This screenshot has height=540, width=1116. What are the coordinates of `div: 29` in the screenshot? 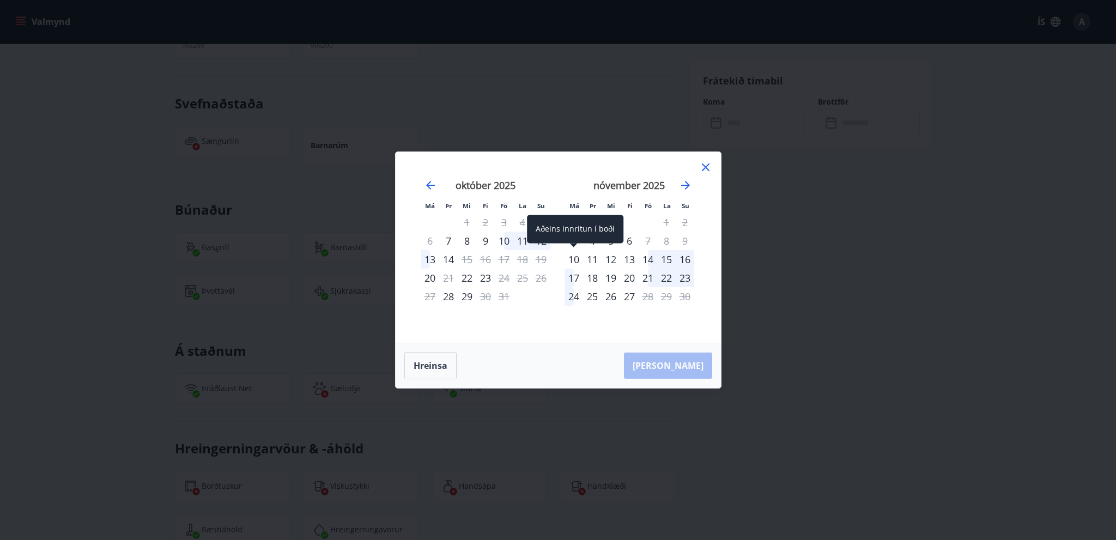 It's located at (467, 296).